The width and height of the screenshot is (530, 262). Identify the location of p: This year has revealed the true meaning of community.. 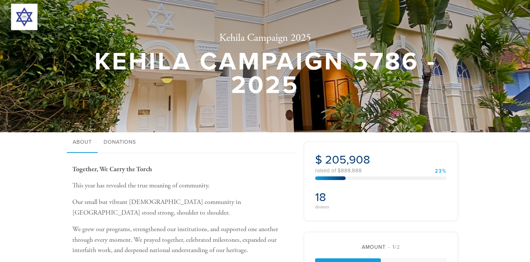
(183, 185).